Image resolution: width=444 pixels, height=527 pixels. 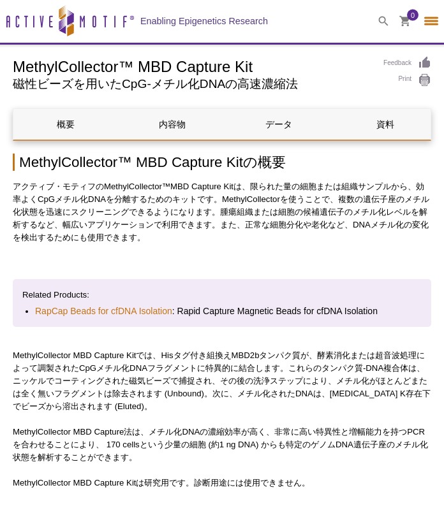 I want to click on a: 概要, so click(x=66, y=124).